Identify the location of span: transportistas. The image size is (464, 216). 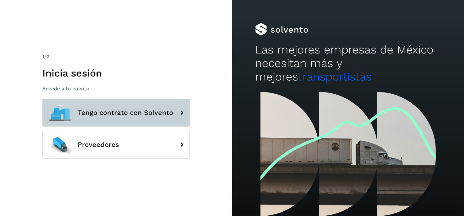
(335, 77).